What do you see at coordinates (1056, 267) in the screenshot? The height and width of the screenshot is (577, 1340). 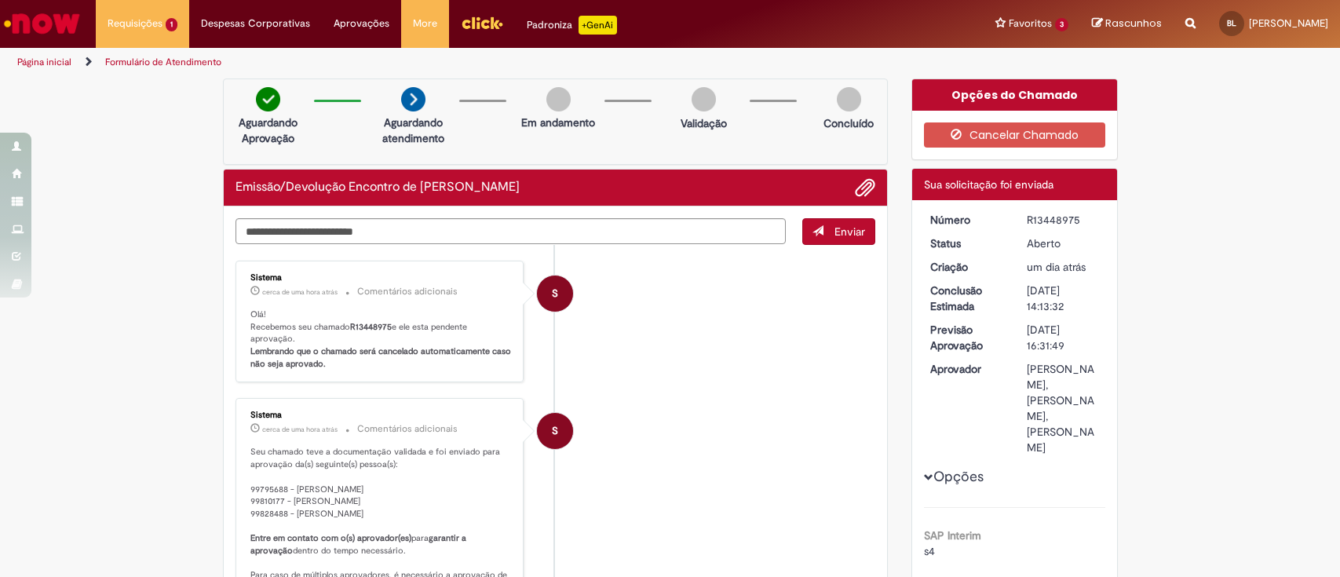 I see `span: um dia atrás` at bounding box center [1056, 267].